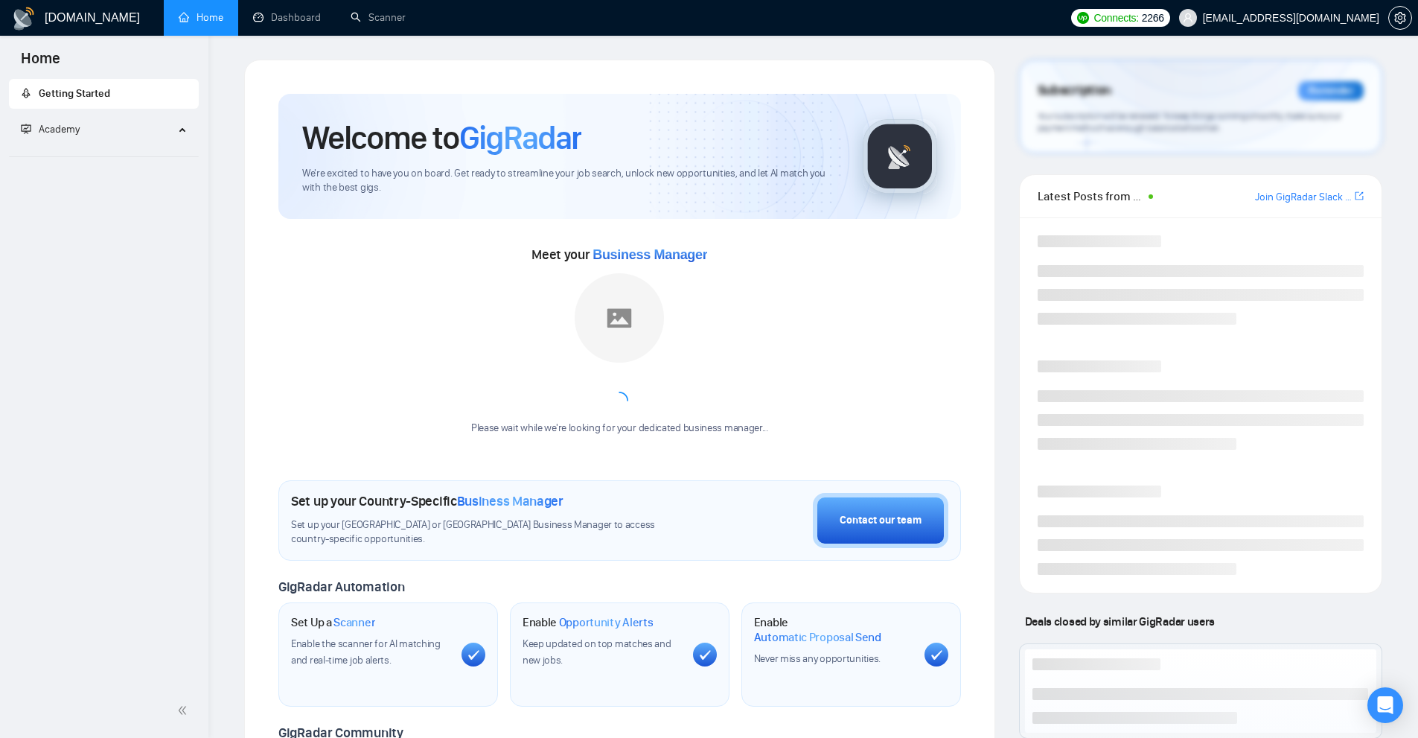  Describe the element at coordinates (1116, 18) in the screenshot. I see `span: Connects:` at that location.